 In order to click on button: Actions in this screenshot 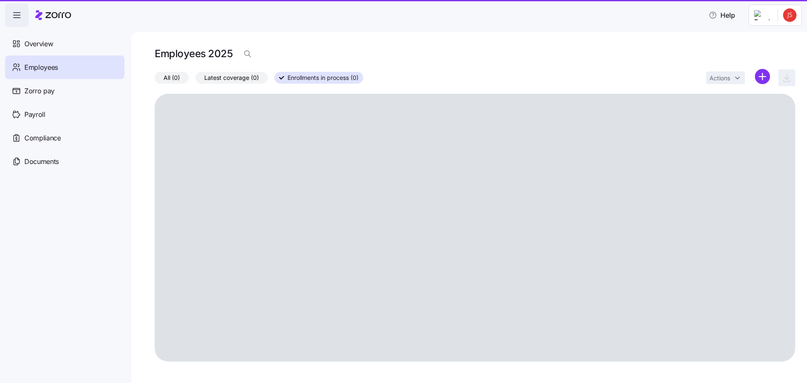, I will do `click(726, 78)`.